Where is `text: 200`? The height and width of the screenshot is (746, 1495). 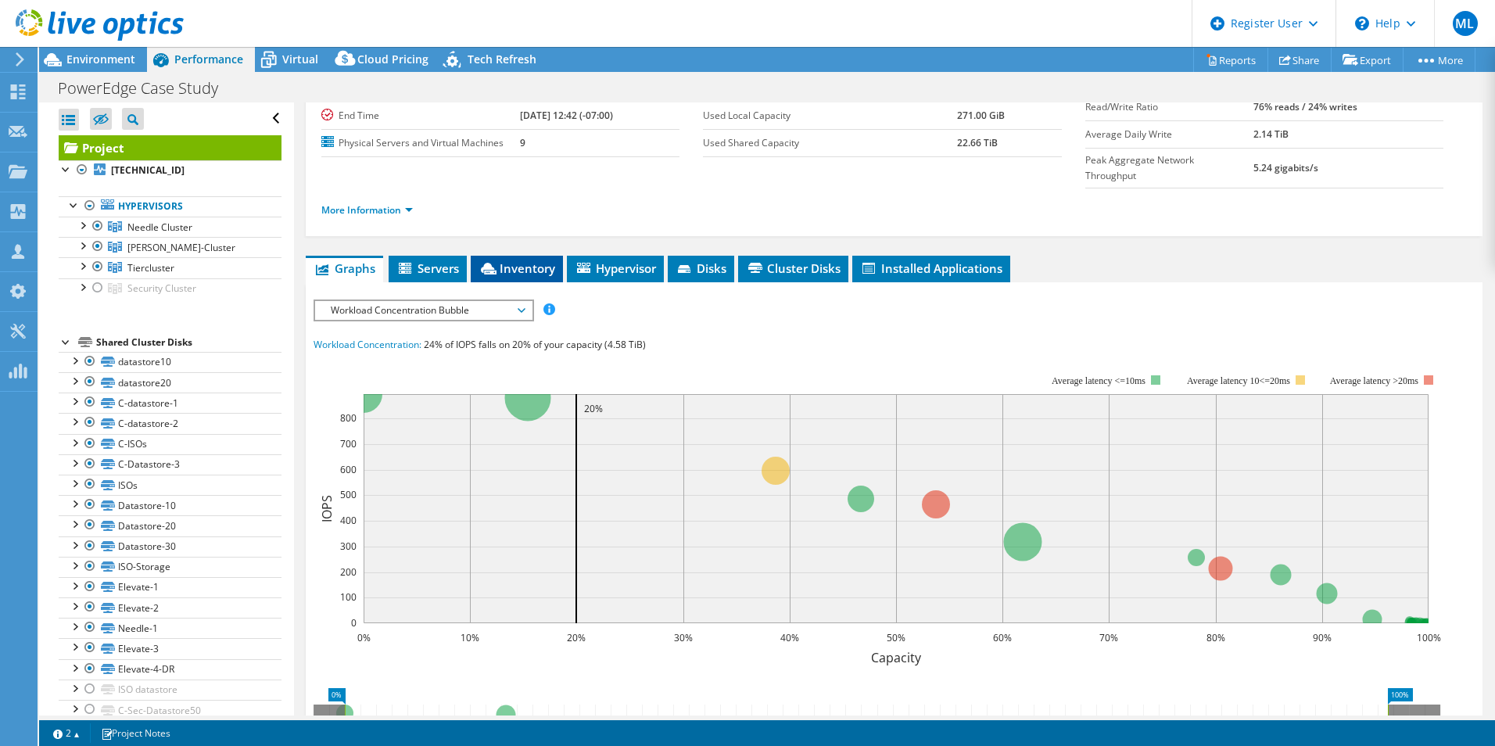 text: 200 is located at coordinates (348, 572).